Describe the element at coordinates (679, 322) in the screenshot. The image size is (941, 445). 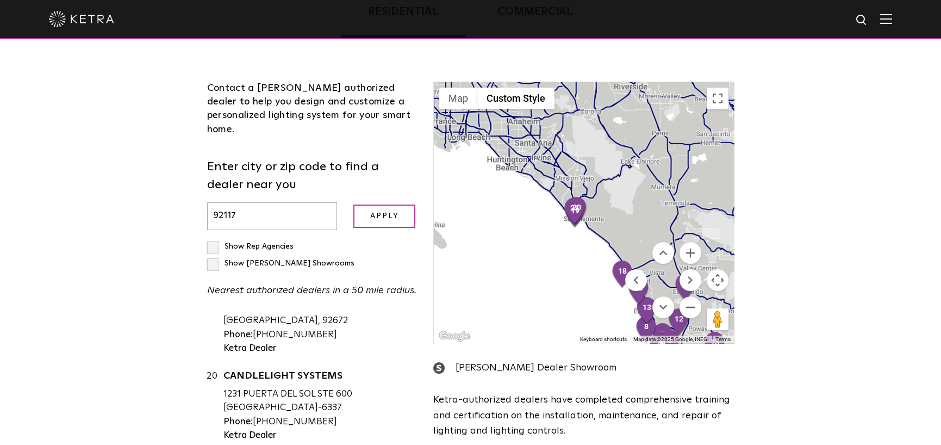
I see `div: 12` at that location.